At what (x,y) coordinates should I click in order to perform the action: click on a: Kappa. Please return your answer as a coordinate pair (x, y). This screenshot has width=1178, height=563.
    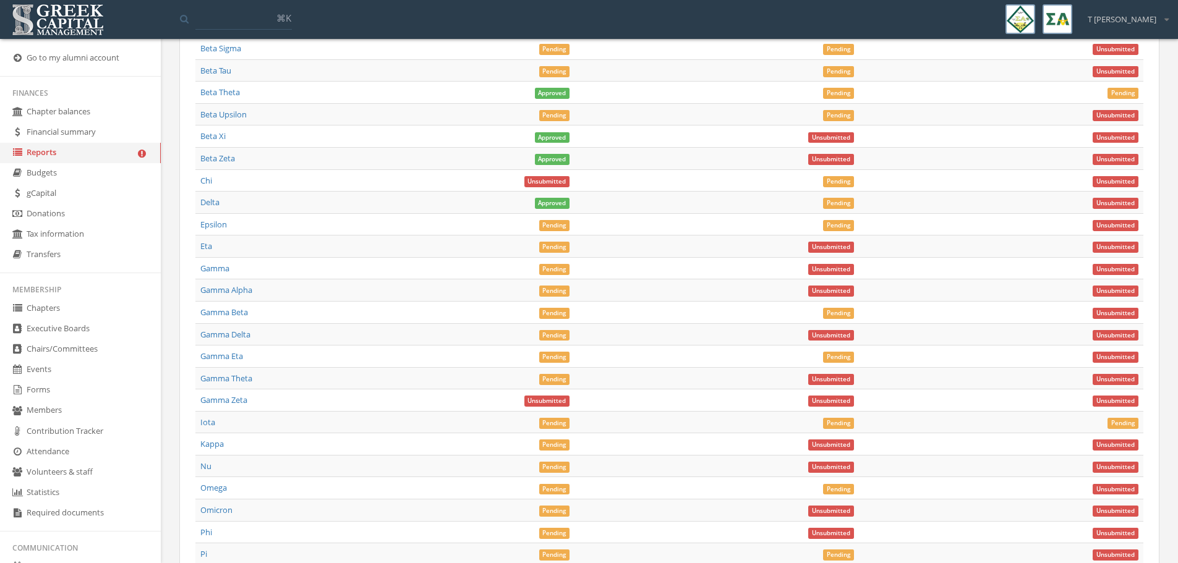
    Looking at the image, I should click on (212, 444).